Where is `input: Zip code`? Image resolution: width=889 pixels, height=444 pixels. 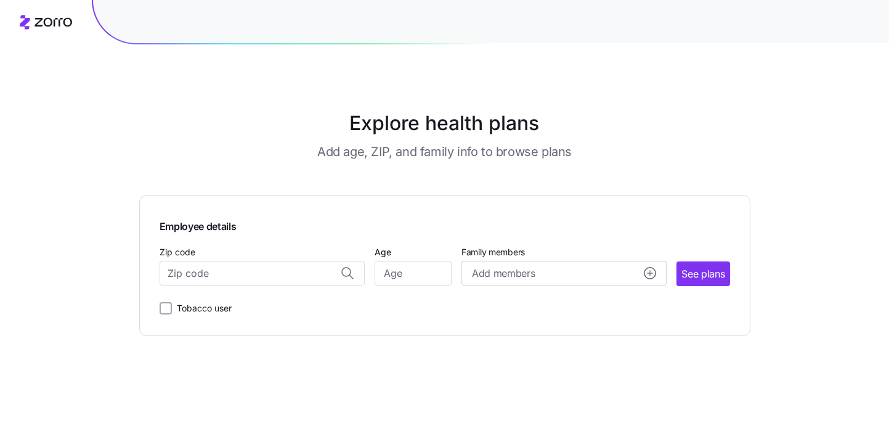
input: Zip code is located at coordinates (262, 273).